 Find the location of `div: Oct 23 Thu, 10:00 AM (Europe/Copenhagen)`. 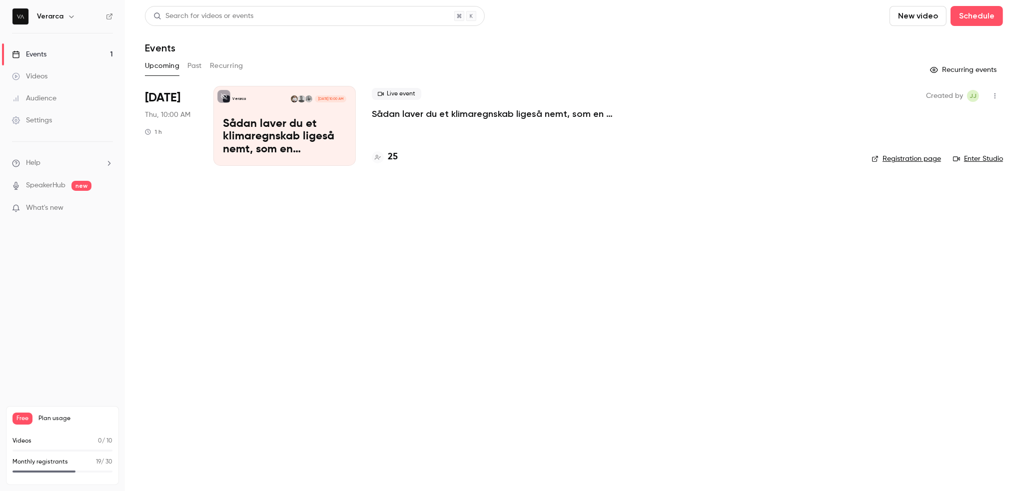

div: Oct 23 Thu, 10:00 AM (Europe/Copenhagen) is located at coordinates (171, 126).